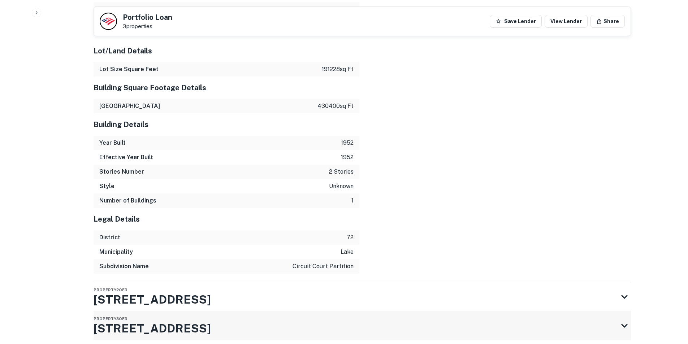 The image size is (688, 344). What do you see at coordinates (128, 201) in the screenshot?
I see `h6: Number of Buildings` at bounding box center [128, 201].